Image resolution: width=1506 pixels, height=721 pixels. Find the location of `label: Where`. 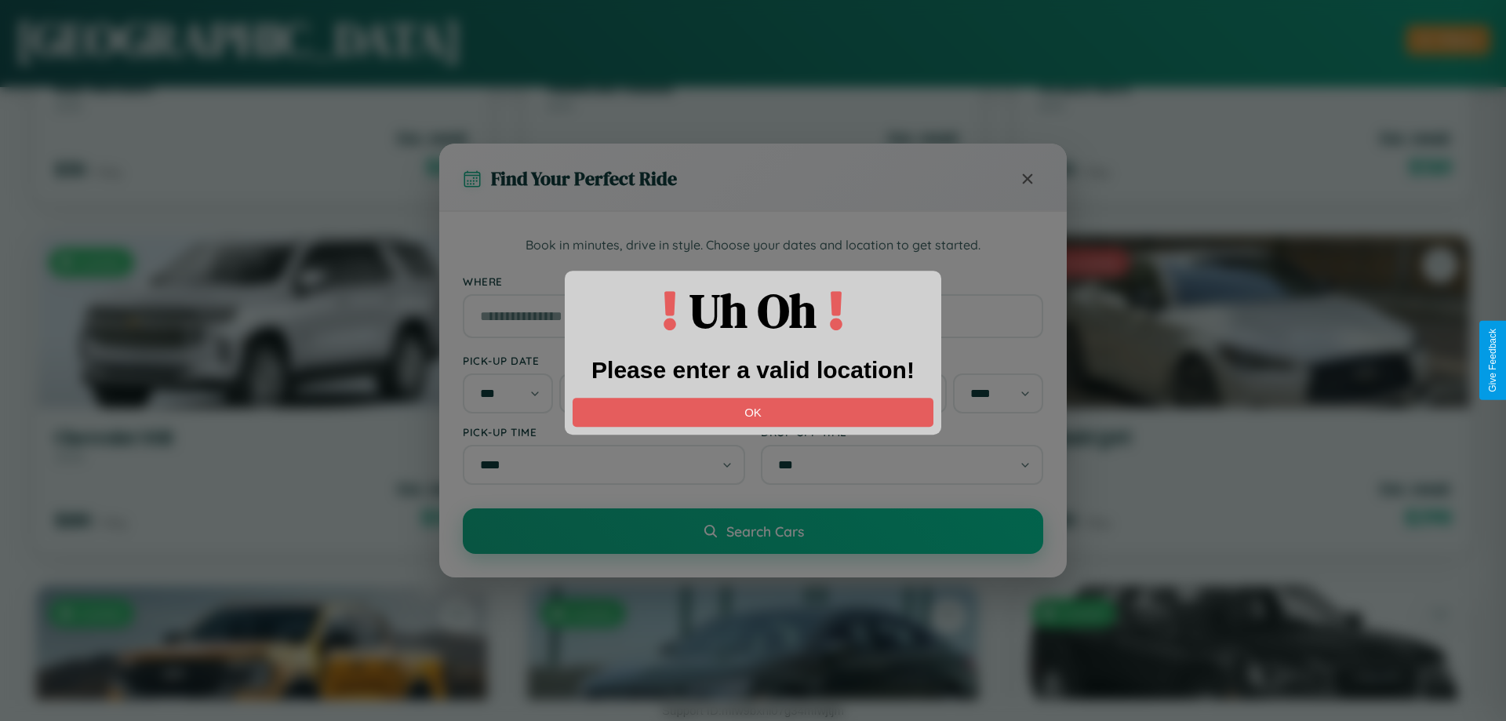

label: Where is located at coordinates (753, 281).